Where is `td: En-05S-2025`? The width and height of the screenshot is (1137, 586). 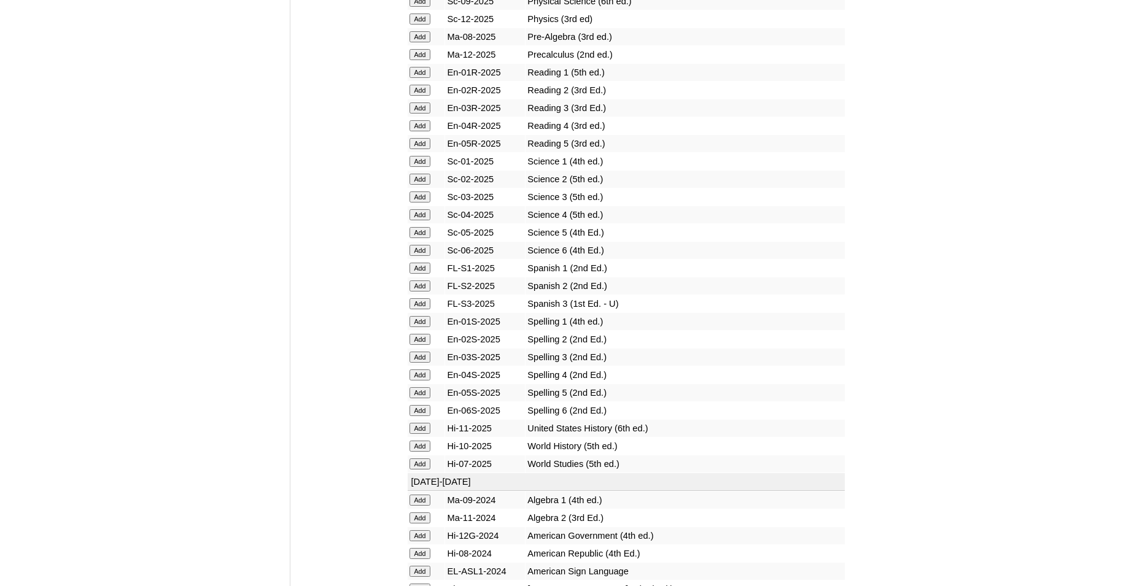
td: En-05S-2025 is located at coordinates (485, 393).